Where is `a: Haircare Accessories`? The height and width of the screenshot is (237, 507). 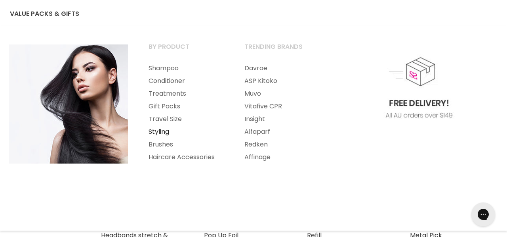
a: Haircare Accessories is located at coordinates (186, 157).